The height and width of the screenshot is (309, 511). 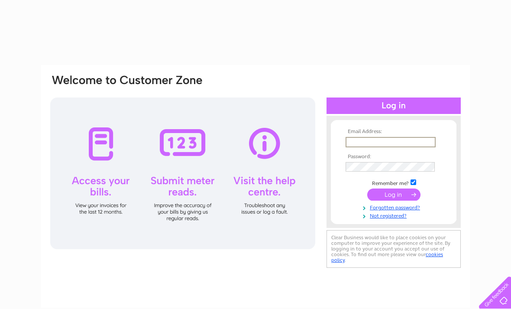 What do you see at coordinates (394, 249) in the screenshot?
I see `div: Clear Business would like to place cookies on your computer to improve your experience of the sit...` at bounding box center [394, 249].